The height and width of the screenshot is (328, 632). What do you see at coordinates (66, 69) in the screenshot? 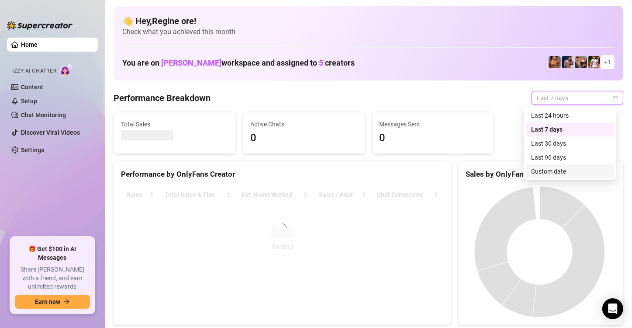
I see `img: AI Chatter` at bounding box center [66, 69].